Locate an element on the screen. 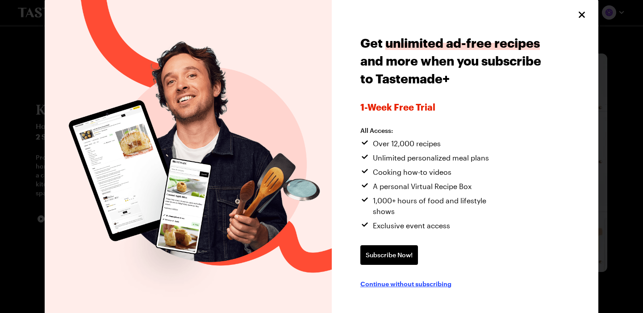 The image size is (643, 313). span: Exclusive event access is located at coordinates (411, 226).